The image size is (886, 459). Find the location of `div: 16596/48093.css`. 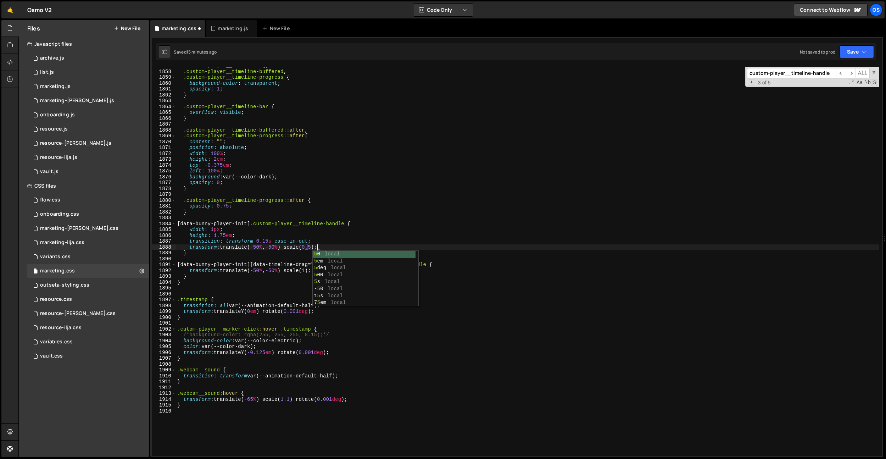

div: 16596/48093.css is located at coordinates (88, 214).